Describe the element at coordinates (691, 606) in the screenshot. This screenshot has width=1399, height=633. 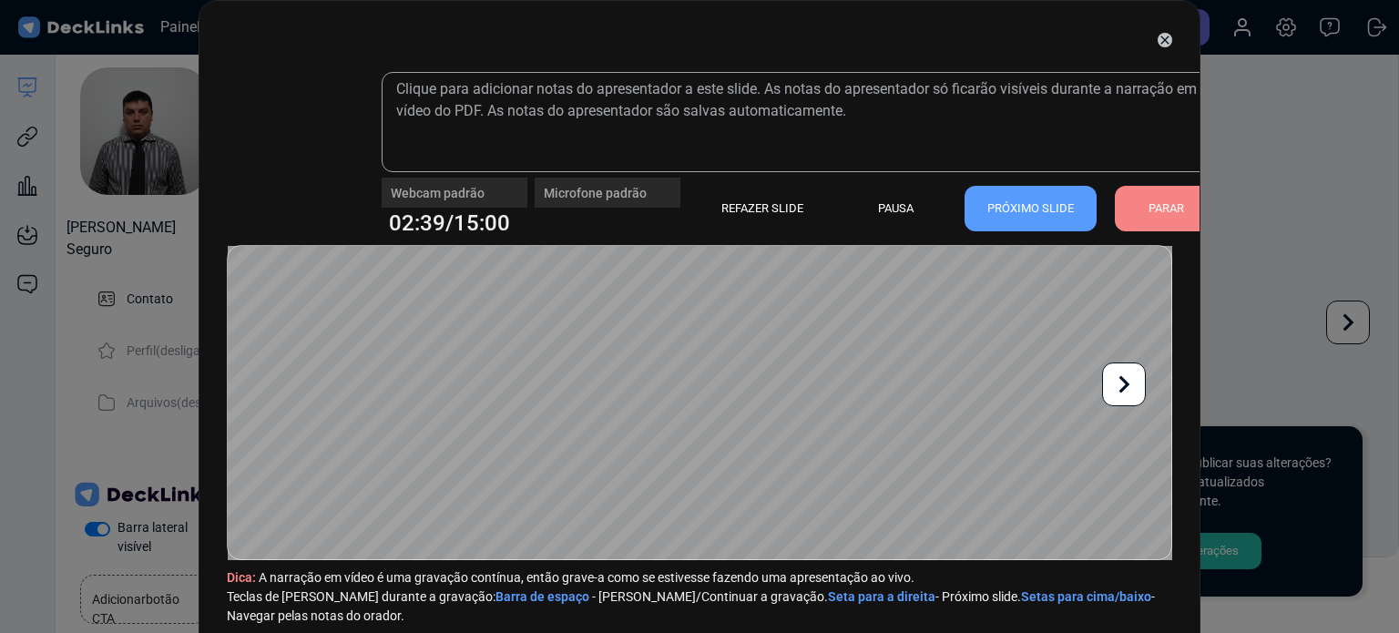
I see `font: - Navegar pelas notas do orador.` at that location.